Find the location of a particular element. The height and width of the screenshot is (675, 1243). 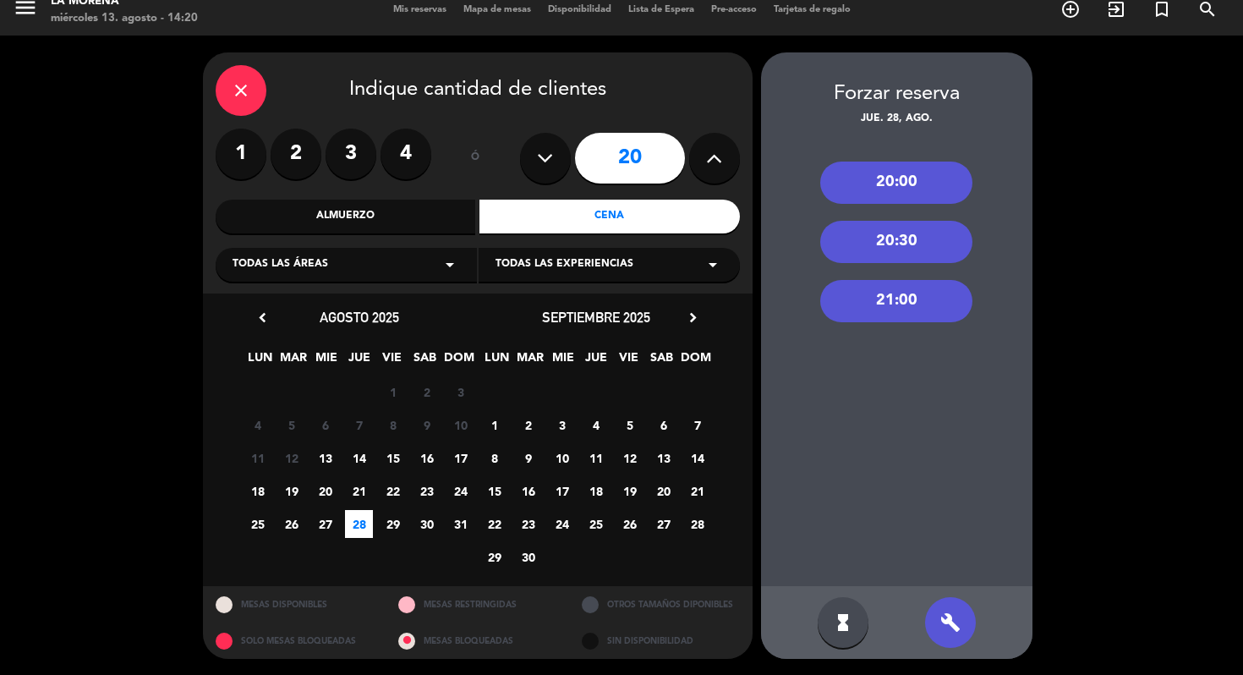

span: 31 is located at coordinates (460, 523).